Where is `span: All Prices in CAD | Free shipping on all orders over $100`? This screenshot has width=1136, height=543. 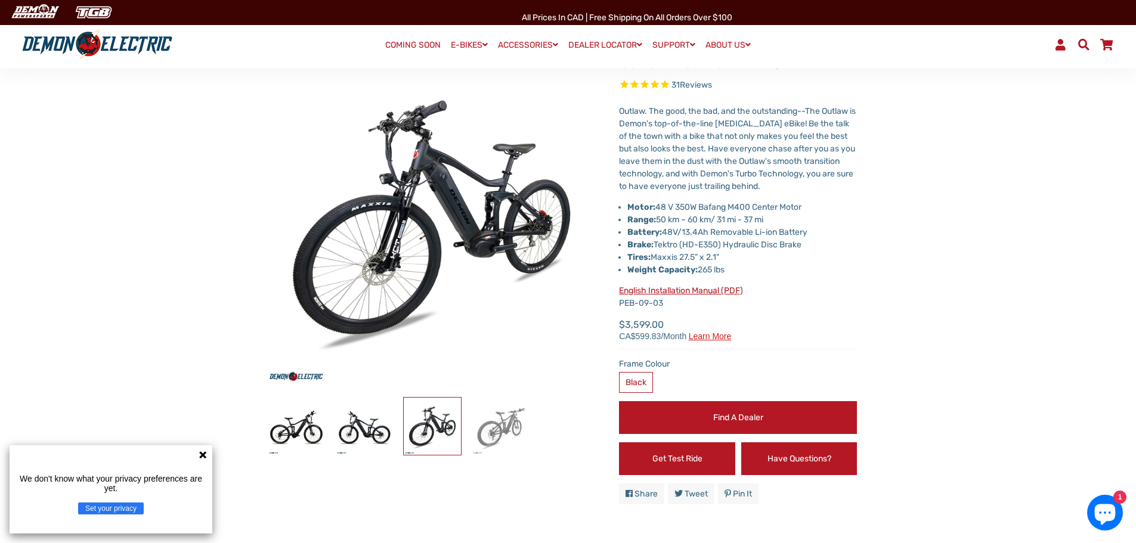
span: All Prices in CAD | Free shipping on all orders over $100 is located at coordinates (627, 17).